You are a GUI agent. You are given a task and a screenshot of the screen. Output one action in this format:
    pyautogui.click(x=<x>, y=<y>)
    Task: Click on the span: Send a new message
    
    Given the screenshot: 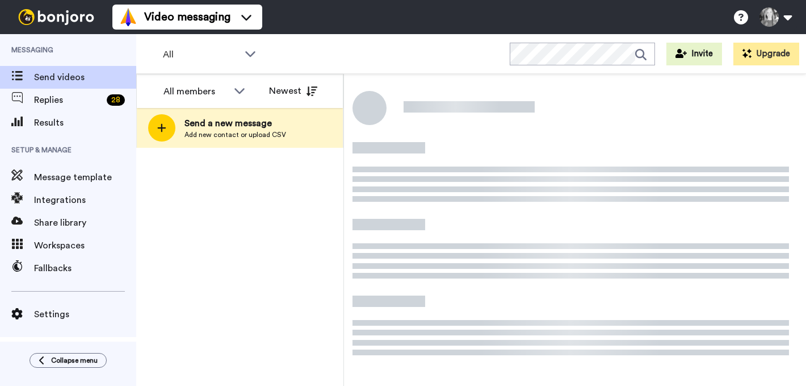 What is the action you would take?
    pyautogui.click(x=235, y=123)
    